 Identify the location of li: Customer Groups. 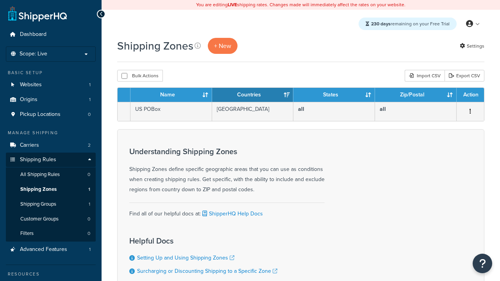
(51, 219).